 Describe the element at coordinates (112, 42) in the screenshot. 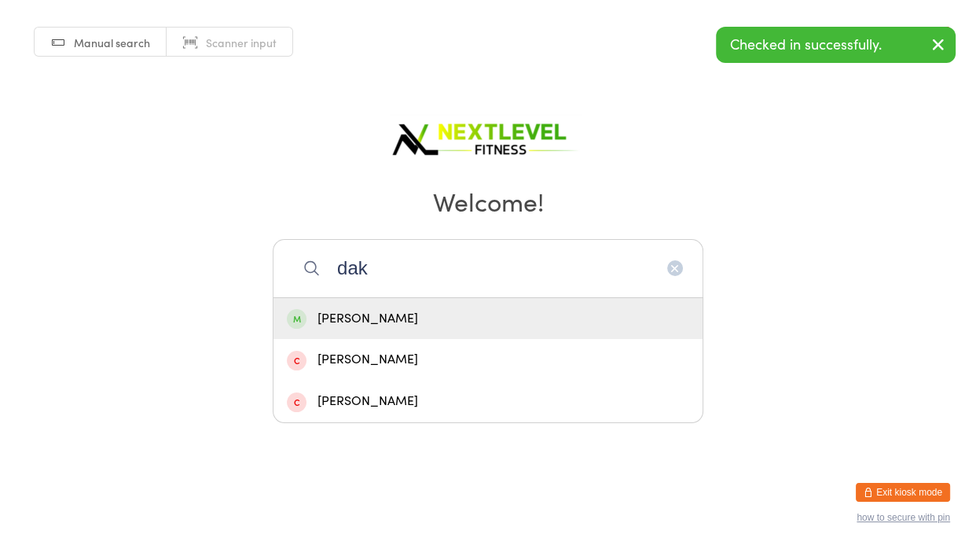

I see `span: Manual search` at that location.